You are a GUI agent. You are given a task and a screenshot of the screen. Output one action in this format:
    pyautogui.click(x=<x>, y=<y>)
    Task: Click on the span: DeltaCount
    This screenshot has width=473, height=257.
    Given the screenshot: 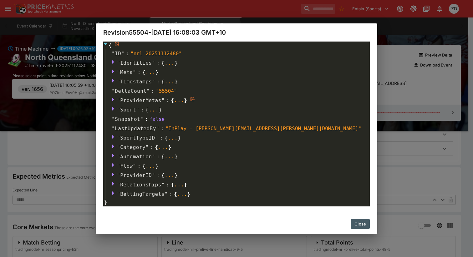 What is the action you would take?
    pyautogui.click(x=130, y=91)
    